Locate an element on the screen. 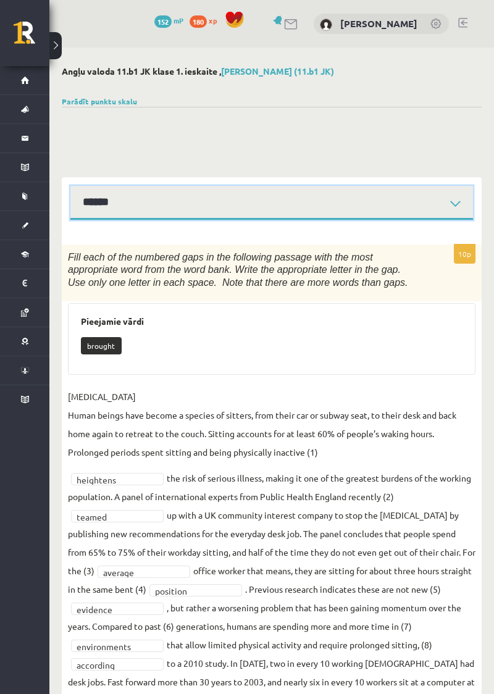 The image size is (494, 694). span: xp is located at coordinates (212, 20).